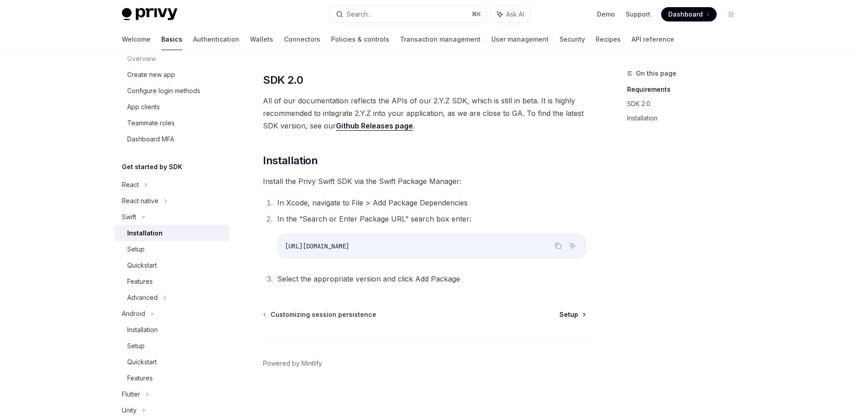 The width and height of the screenshot is (860, 418). What do you see at coordinates (558, 246) in the screenshot?
I see `button: Copy the contents from the code block` at bounding box center [558, 246].